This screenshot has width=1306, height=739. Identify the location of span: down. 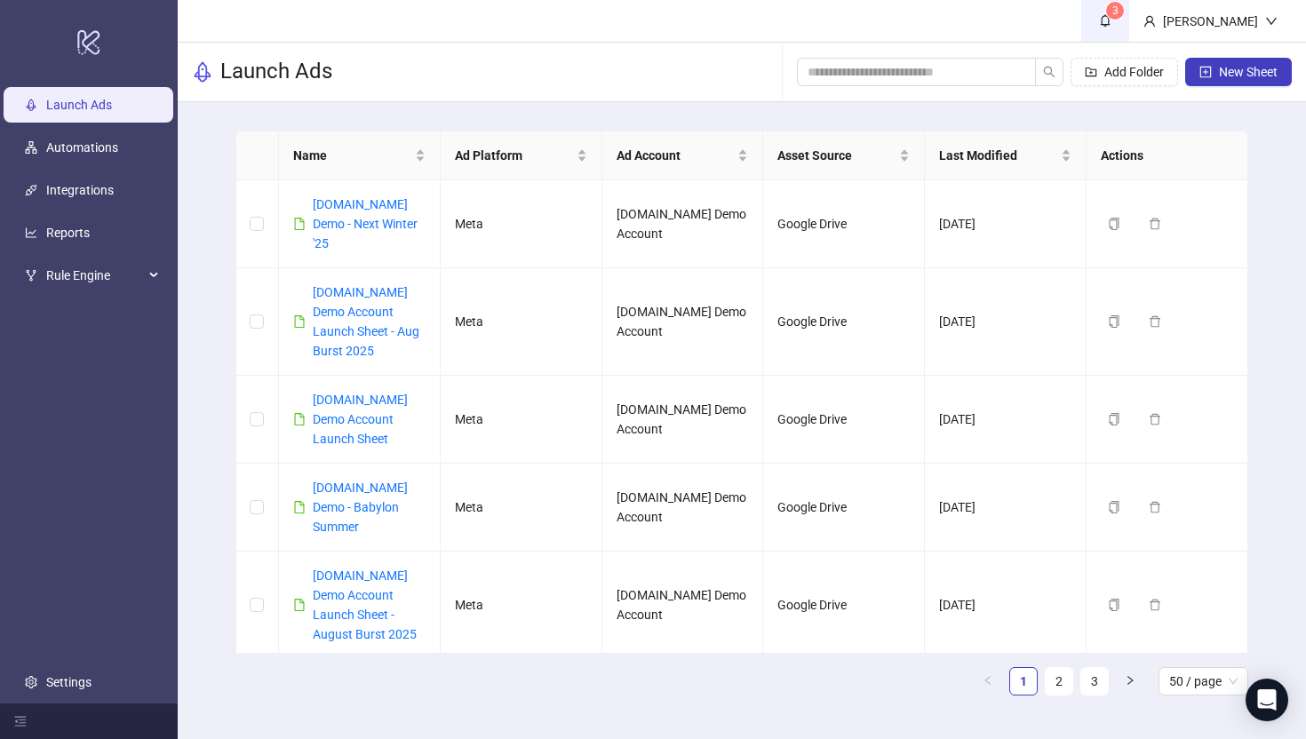
(1272, 21).